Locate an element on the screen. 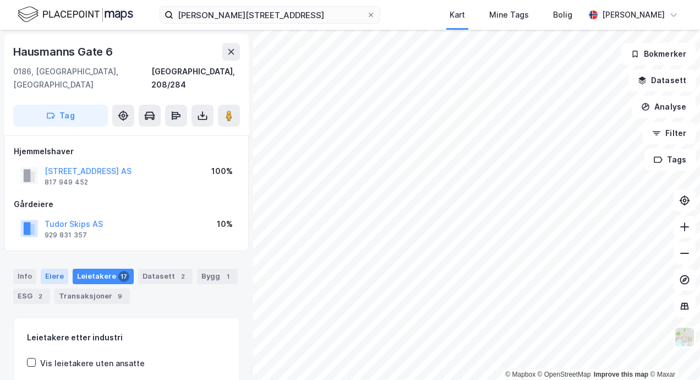  input: Søk på adresse, matrikkel, gårdeiere, leietakere eller personer is located at coordinates (270, 15).